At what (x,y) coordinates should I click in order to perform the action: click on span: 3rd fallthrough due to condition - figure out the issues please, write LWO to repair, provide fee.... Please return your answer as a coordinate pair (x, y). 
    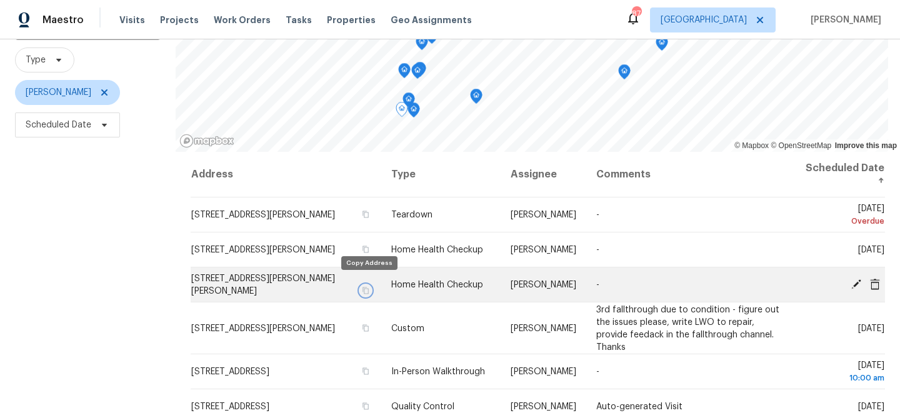
    Looking at the image, I should click on (687, 328).